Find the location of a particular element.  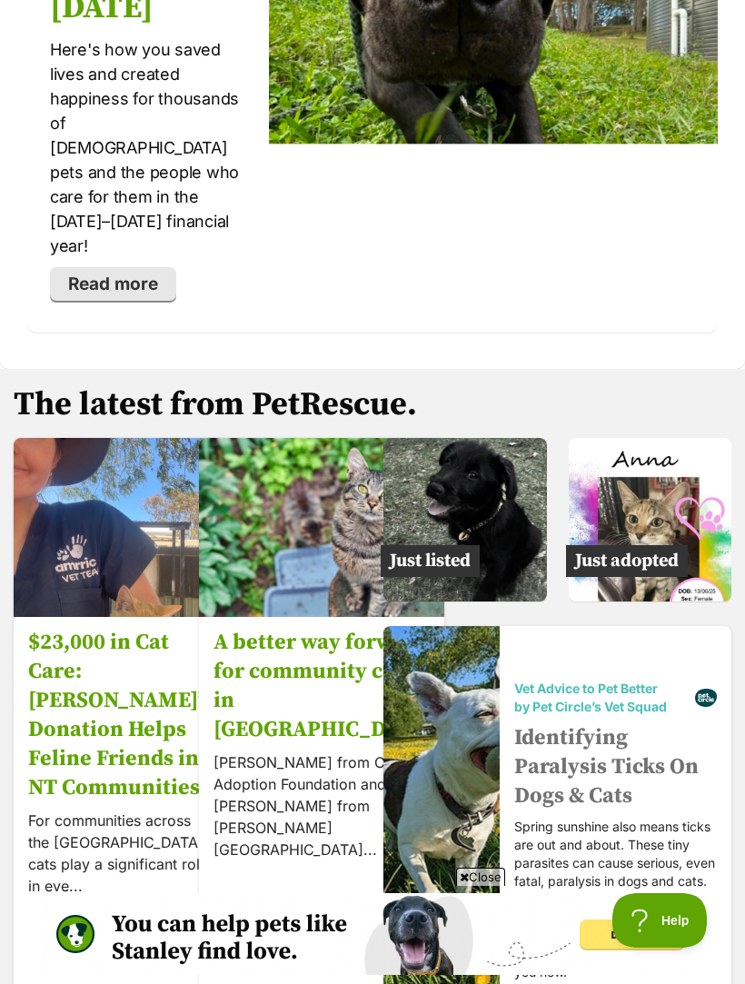

img: Large Male Australian Kelpie x Border Collie x Irish Wolfhound Mix Dog is located at coordinates (465, 520).